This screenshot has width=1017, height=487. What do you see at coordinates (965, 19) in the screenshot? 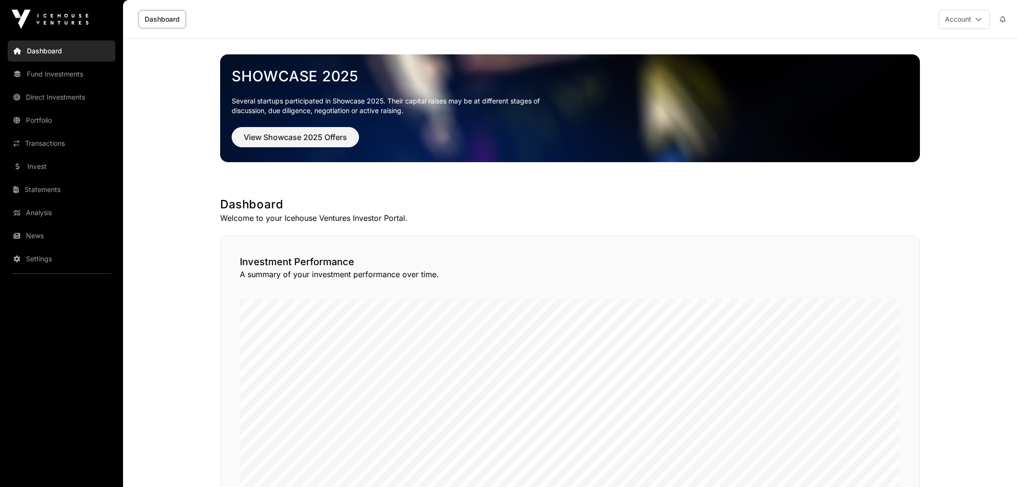
I see `button: Account` at bounding box center [965, 19].